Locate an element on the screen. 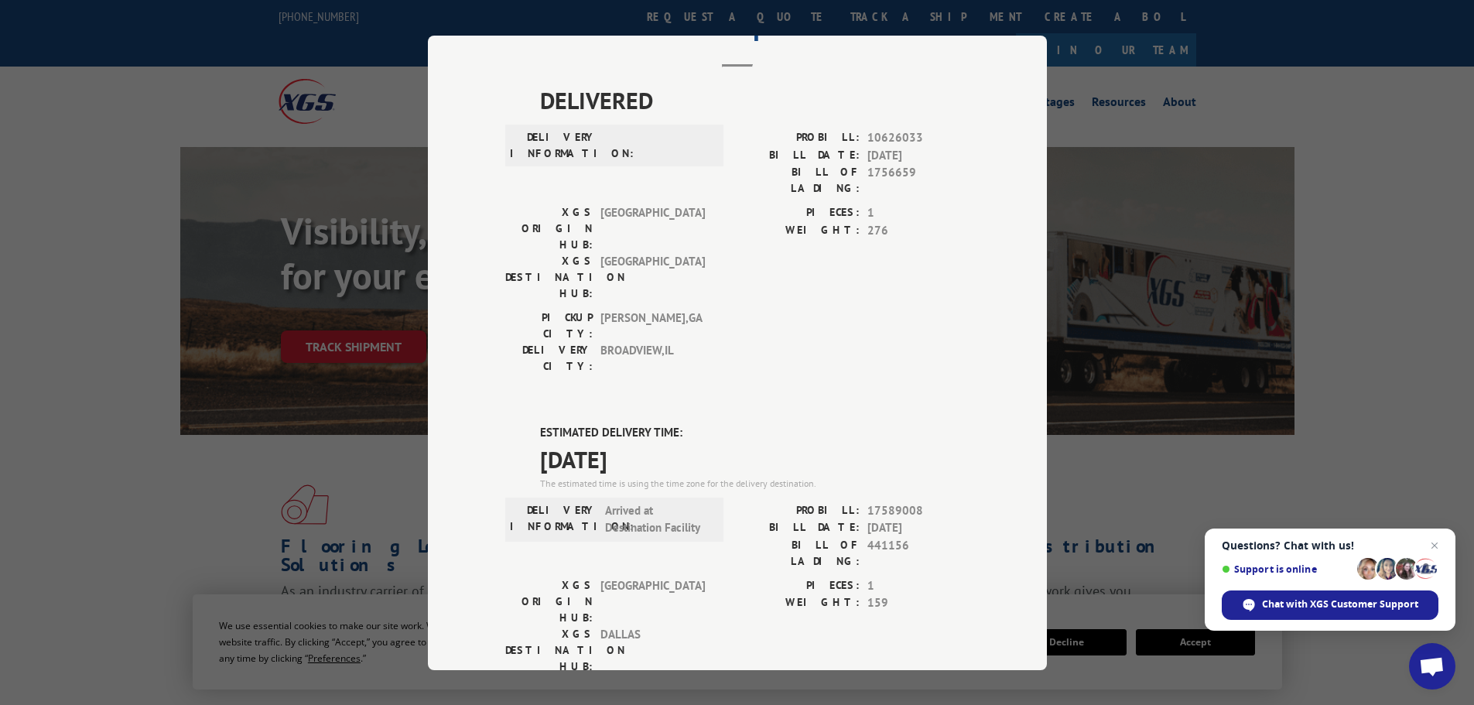  span: 17589008 is located at coordinates (918, 510).